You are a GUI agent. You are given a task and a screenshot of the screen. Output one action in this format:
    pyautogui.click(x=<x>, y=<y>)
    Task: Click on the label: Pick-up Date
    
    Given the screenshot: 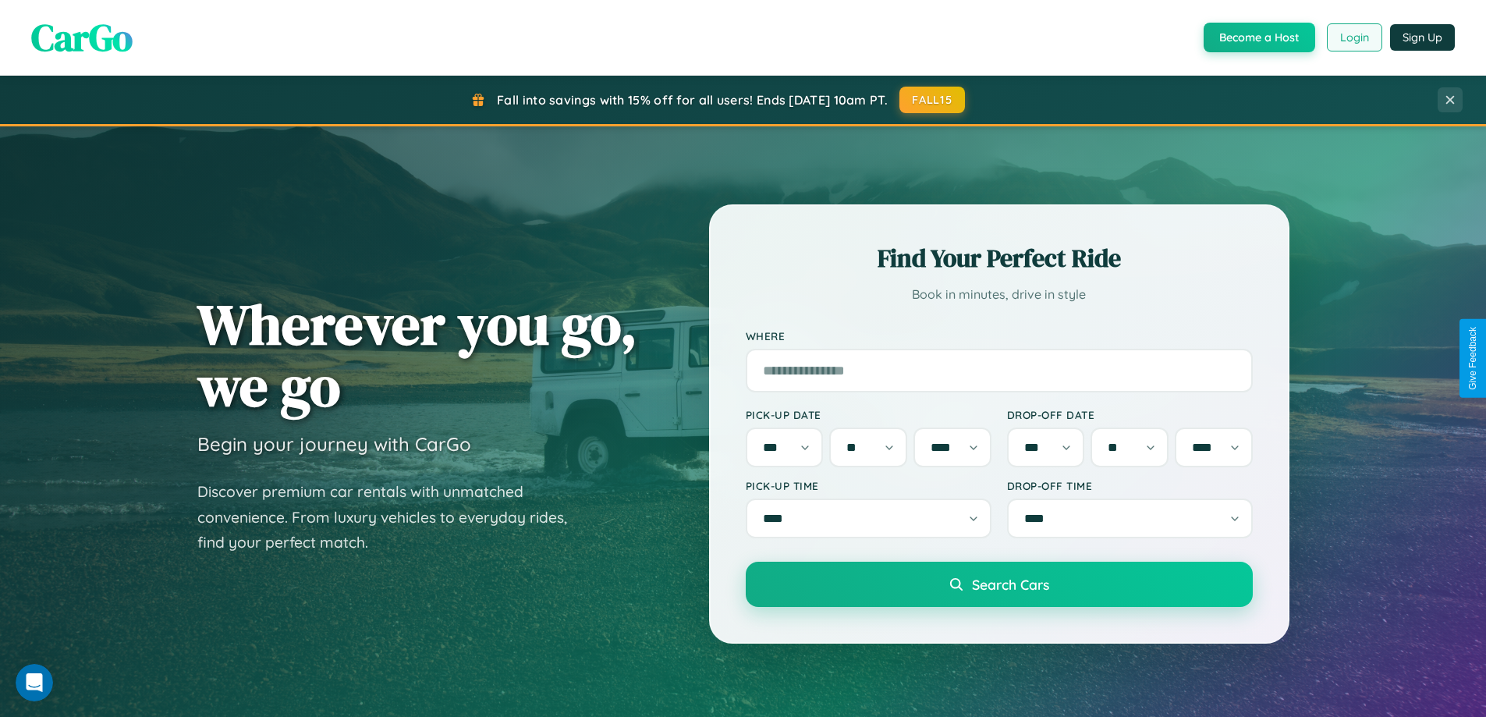 What is the action you would take?
    pyautogui.click(x=868, y=414)
    